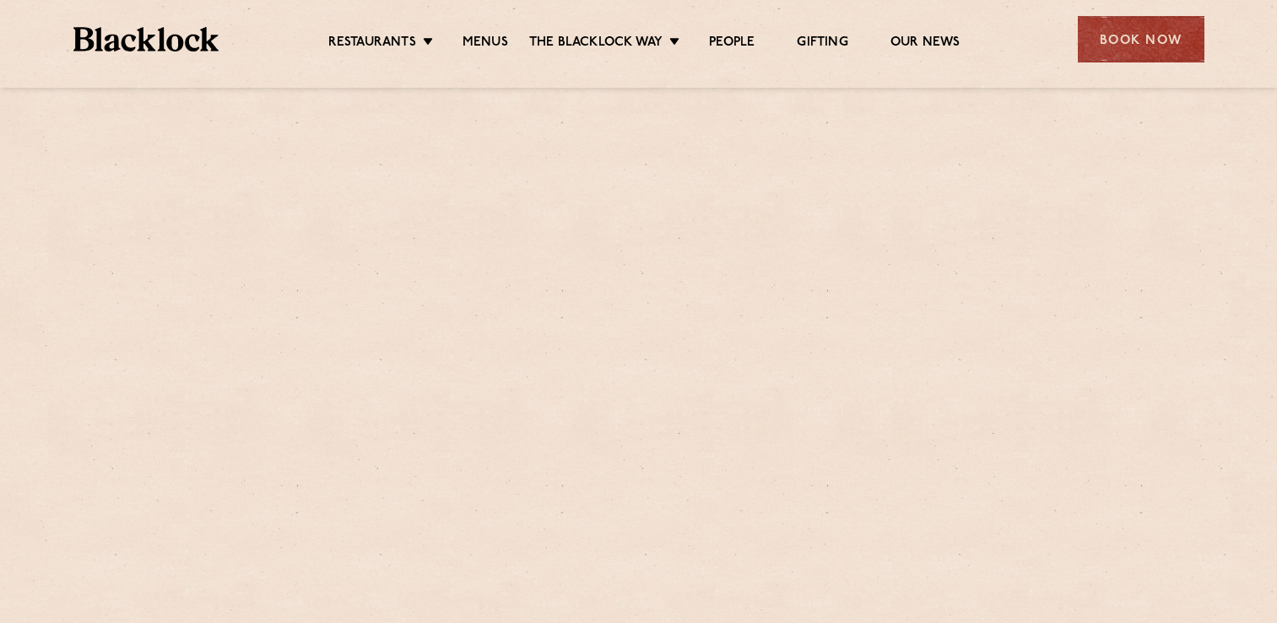 Image resolution: width=1277 pixels, height=623 pixels. What do you see at coordinates (925, 44) in the screenshot?
I see `a: Our News` at bounding box center [925, 44].